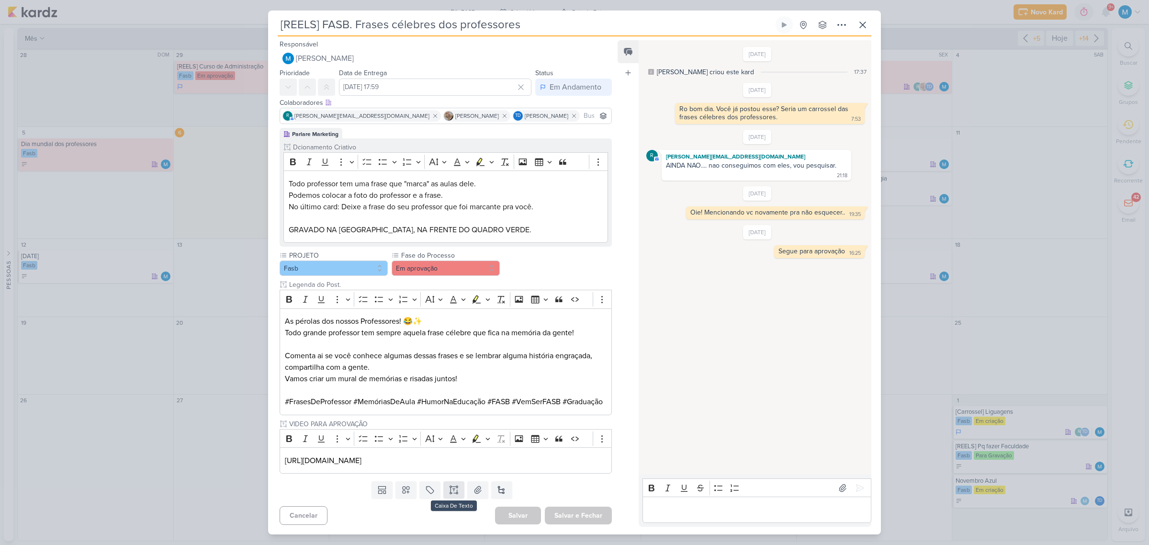 The image size is (1149, 545). I want to click on div: AINDA NAO.... nao conseguimos com eles, vou pesquisar., so click(751, 165).